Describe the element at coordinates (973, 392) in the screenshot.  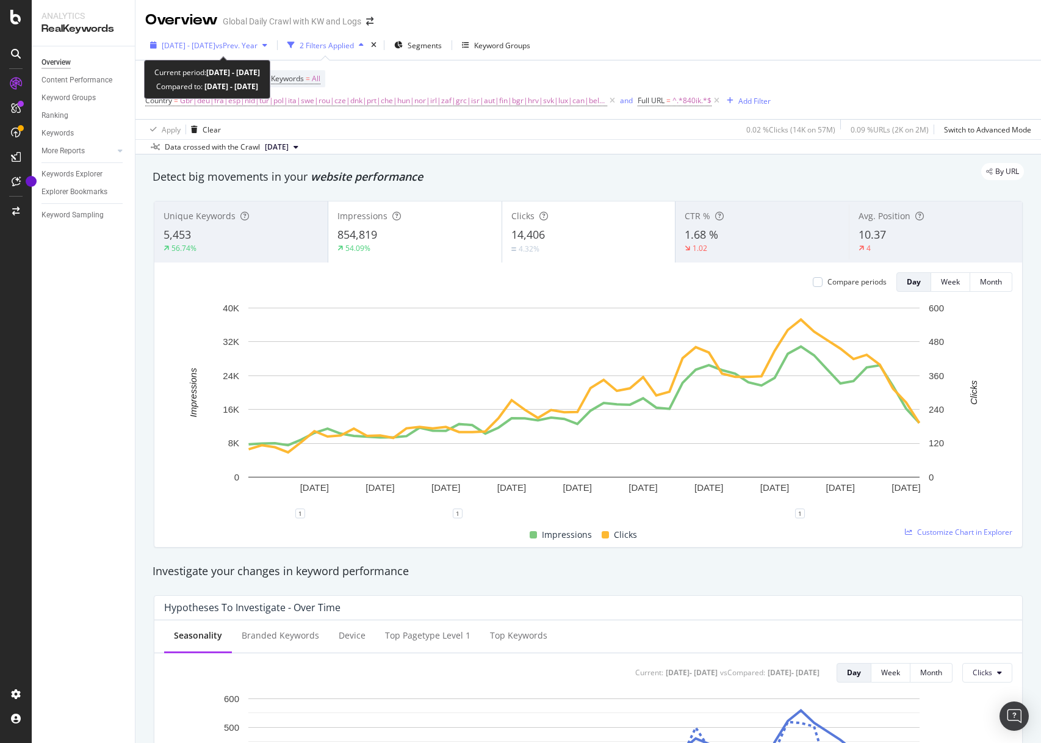
I see `text: Clicks` at that location.